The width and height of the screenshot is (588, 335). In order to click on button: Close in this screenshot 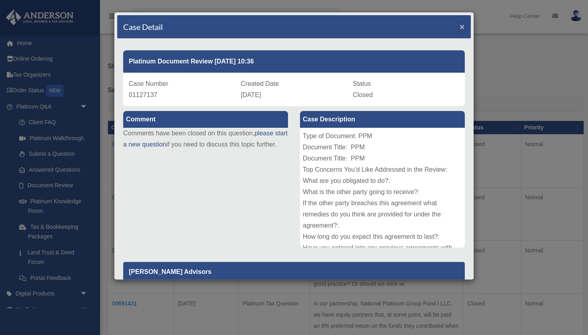, I will do `click(462, 26)`.